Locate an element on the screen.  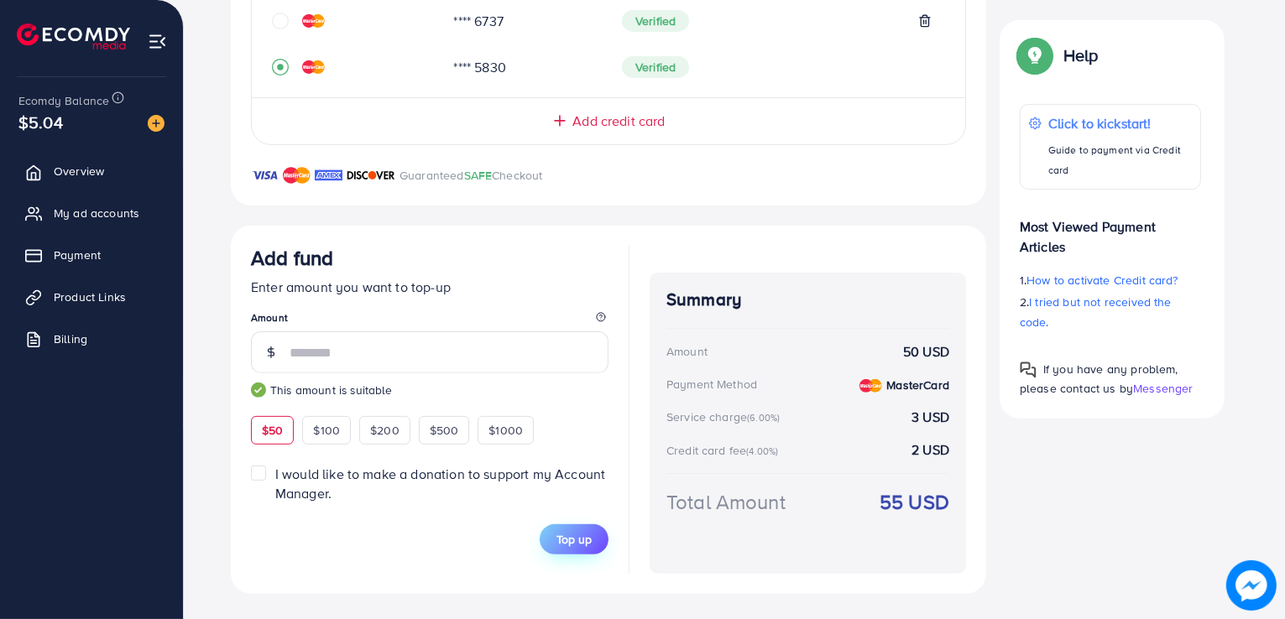
span: SAFE is located at coordinates (478, 175).